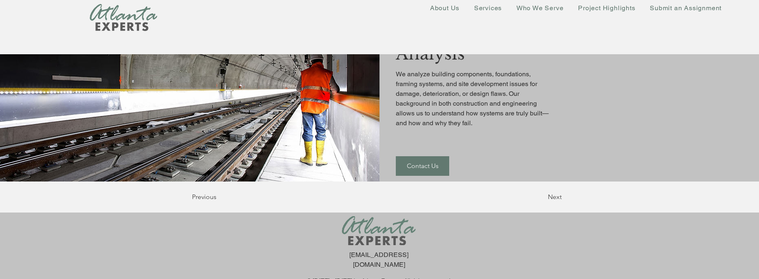 The height and width of the screenshot is (279, 759). Describe the element at coordinates (685, 8) in the screenshot. I see `span: Submit an Assignment` at that location.